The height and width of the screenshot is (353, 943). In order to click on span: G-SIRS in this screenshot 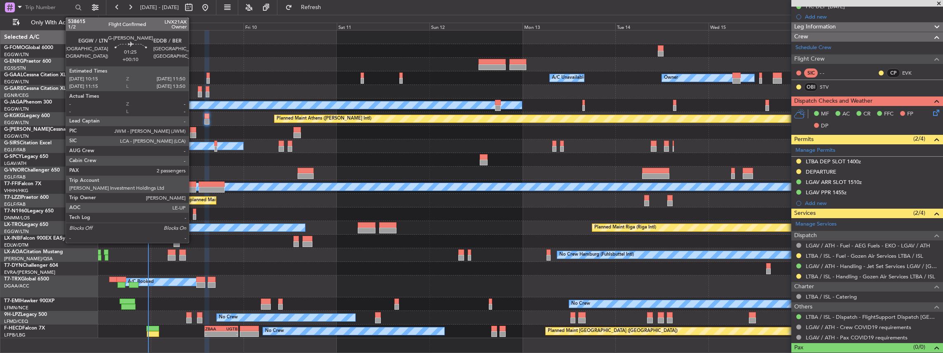, I will do `click(12, 143)`.